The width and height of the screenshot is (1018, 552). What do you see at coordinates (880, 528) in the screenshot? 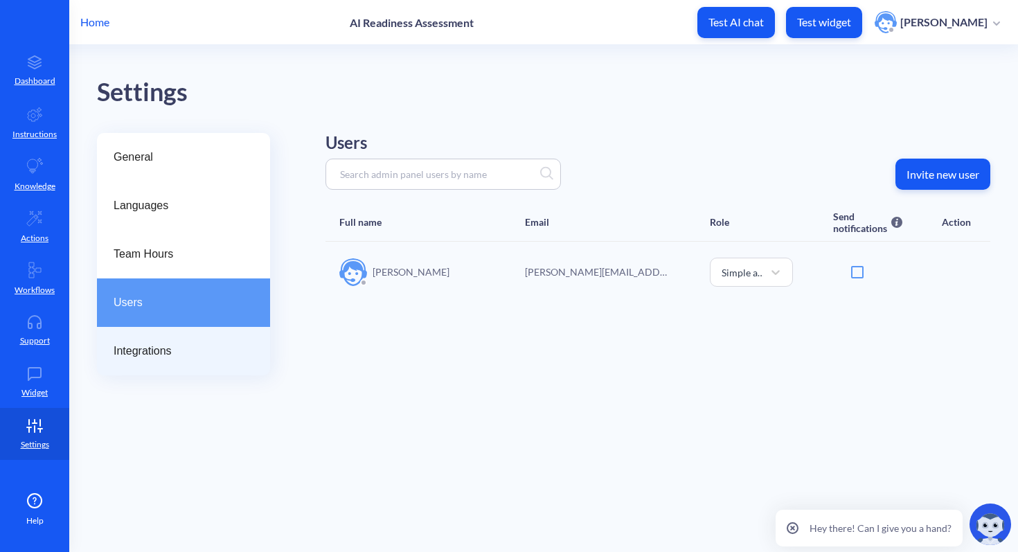
I see `p: Hey there! Can I give you a hand?` at bounding box center [880, 528].